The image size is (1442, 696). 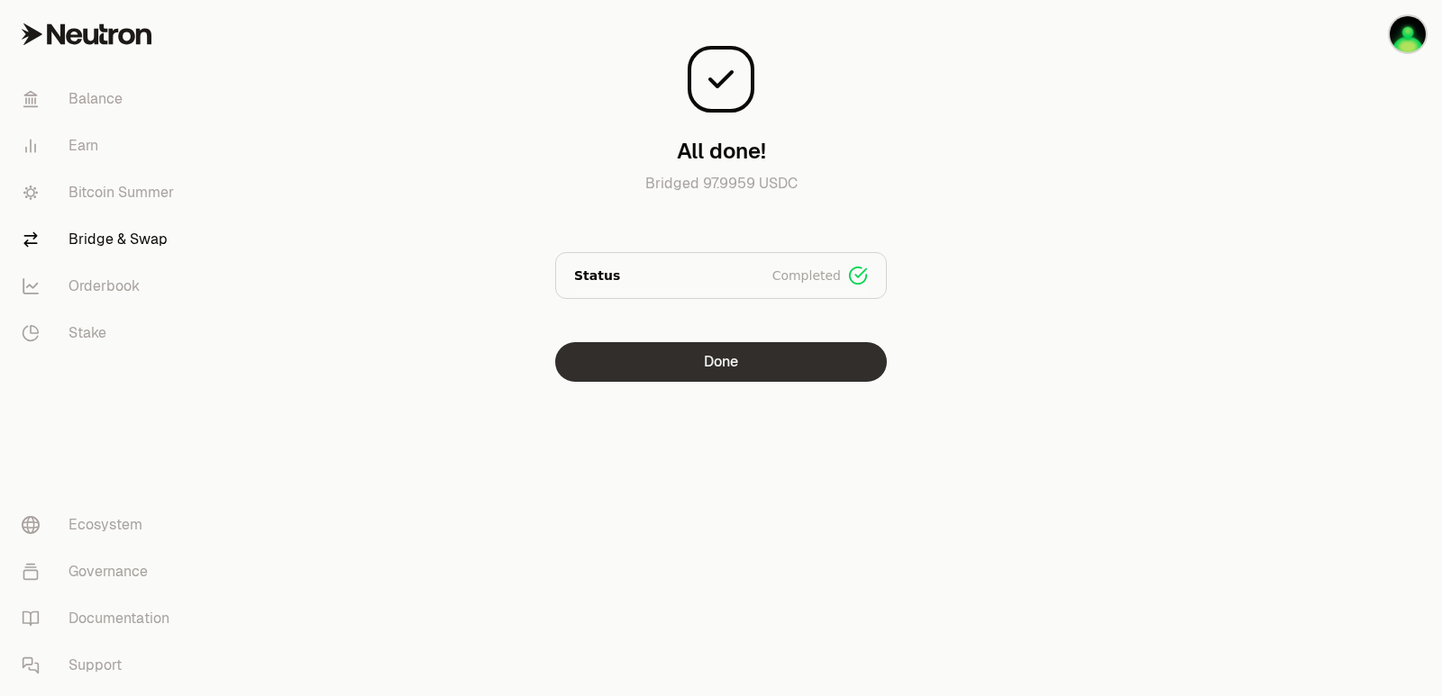 What do you see at coordinates (101, 666) in the screenshot?
I see `a: Support` at bounding box center [101, 666].